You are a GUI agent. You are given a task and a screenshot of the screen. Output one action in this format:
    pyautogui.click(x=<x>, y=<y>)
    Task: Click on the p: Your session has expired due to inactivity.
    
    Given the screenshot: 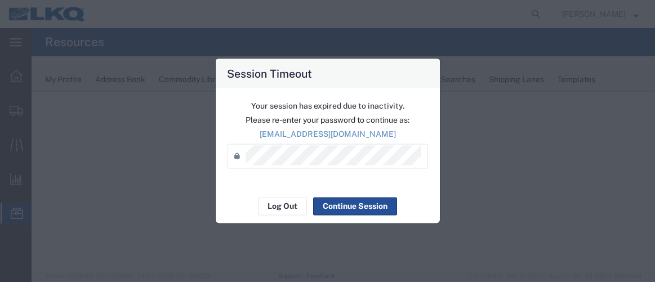 What is the action you would take?
    pyautogui.click(x=328, y=105)
    